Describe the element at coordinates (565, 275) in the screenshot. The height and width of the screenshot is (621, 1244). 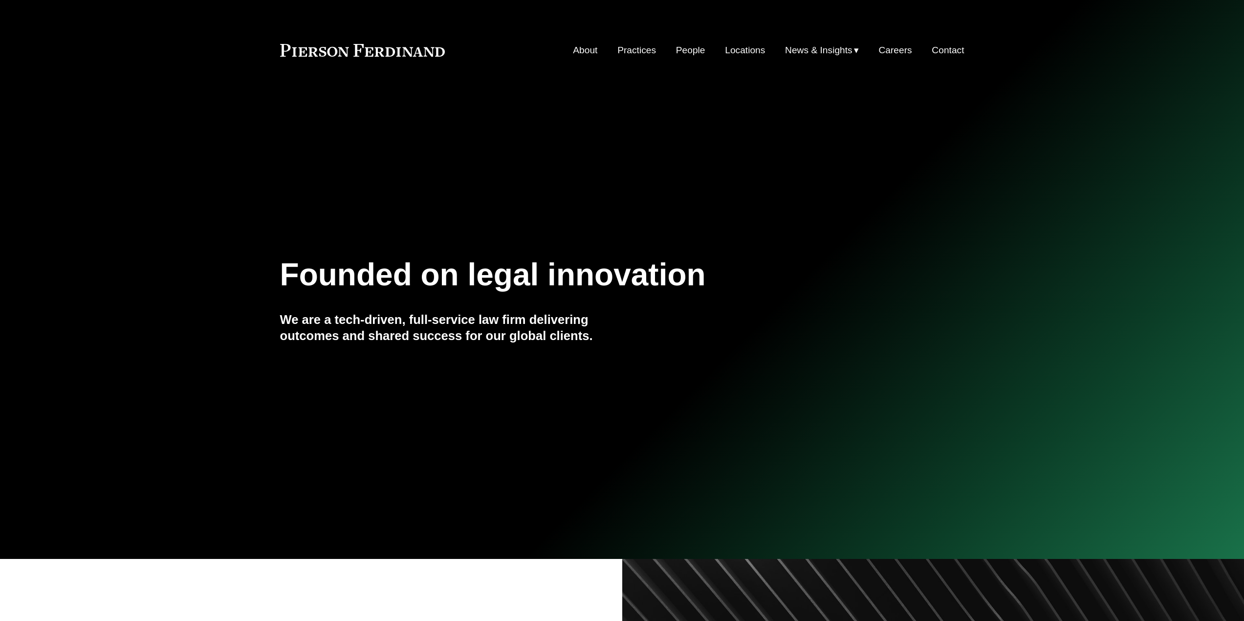
I see `h1: Founded on legal innovation` at that location.